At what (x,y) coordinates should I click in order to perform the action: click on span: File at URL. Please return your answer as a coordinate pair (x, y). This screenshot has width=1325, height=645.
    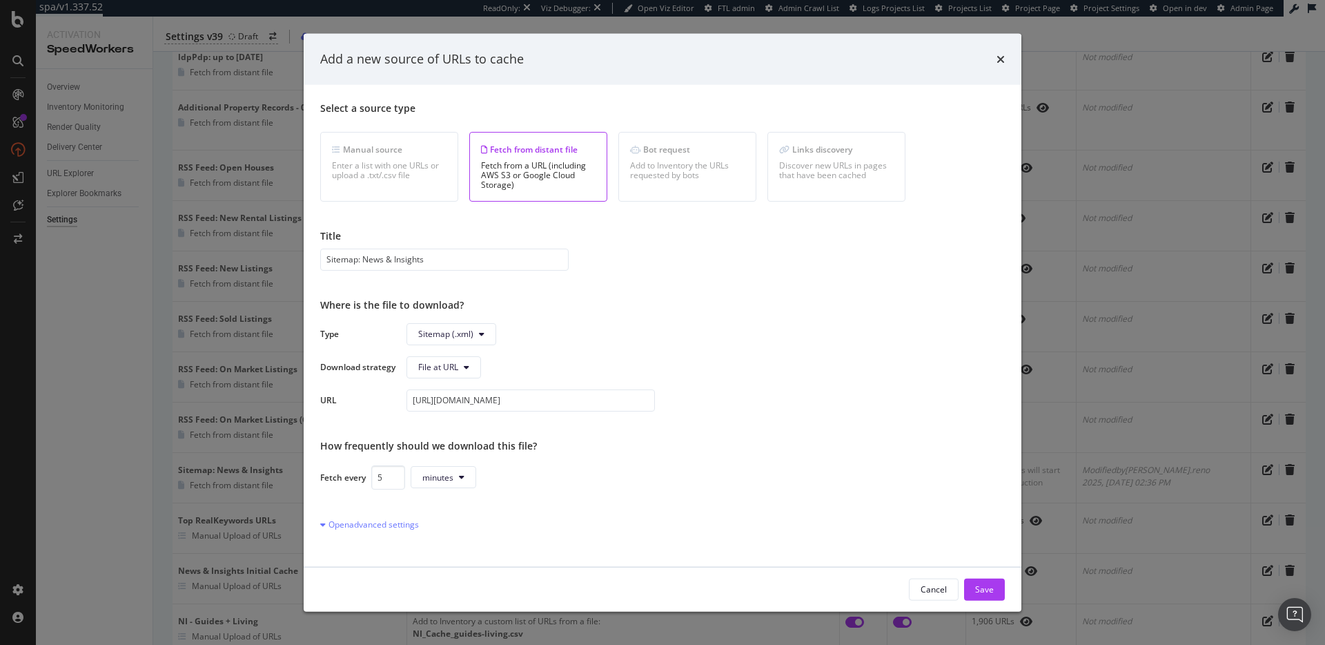
    Looking at the image, I should click on (438, 366).